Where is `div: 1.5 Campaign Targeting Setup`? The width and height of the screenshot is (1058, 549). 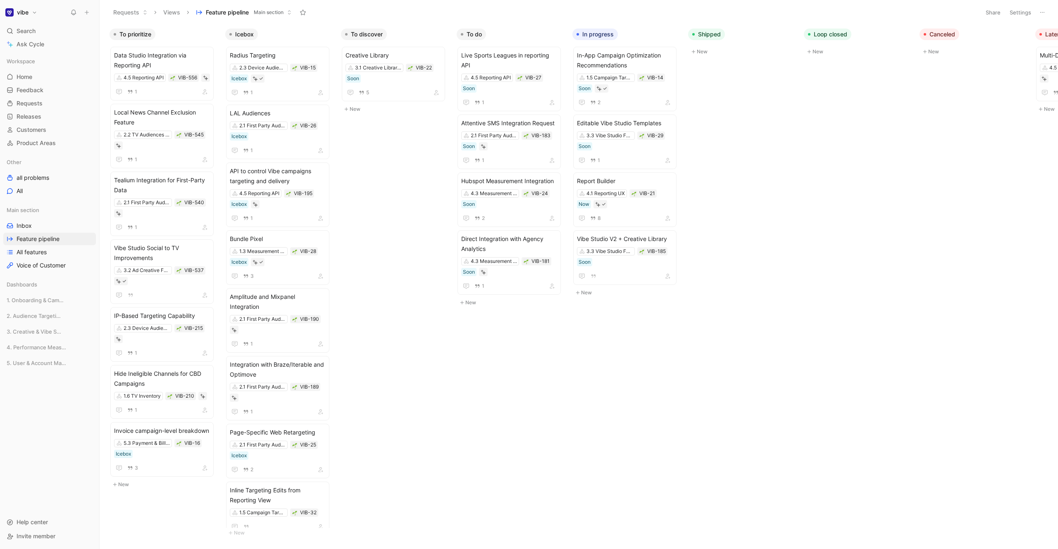
div: 1.5 Campaign Targeting Setup is located at coordinates (609, 78).